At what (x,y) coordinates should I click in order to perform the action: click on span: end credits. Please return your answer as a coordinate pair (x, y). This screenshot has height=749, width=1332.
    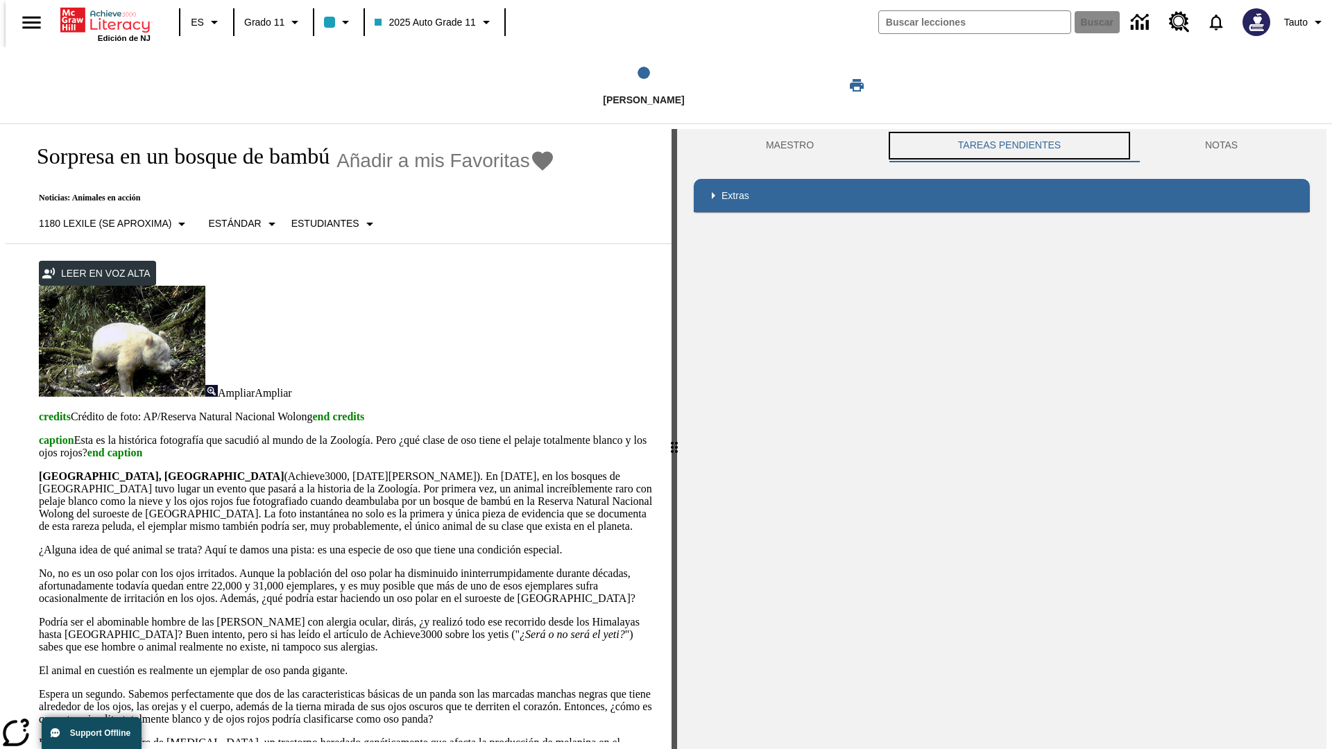
    Looking at the image, I should click on (338, 416).